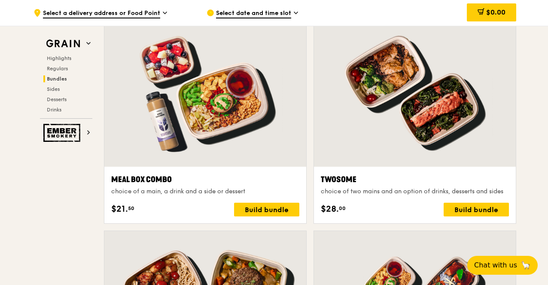  What do you see at coordinates (119, 209) in the screenshot?
I see `span: $21.` at bounding box center [119, 209].